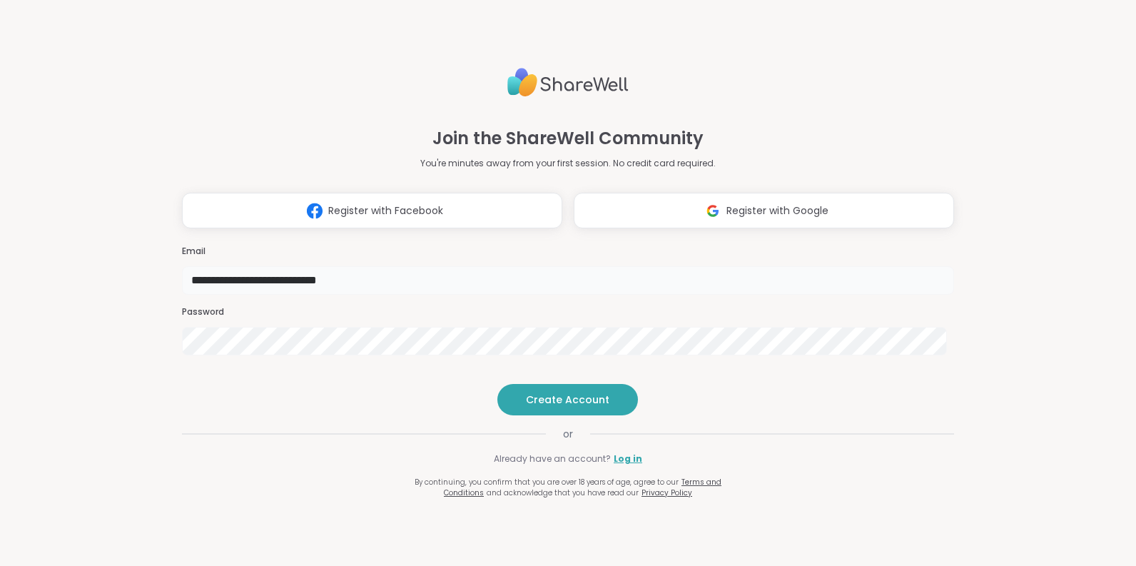 The image size is (1136, 566). I want to click on h3: Password, so click(568, 312).